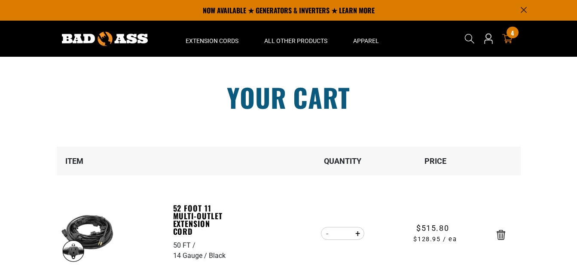 The height and width of the screenshot is (276, 577). Describe the element at coordinates (203, 220) in the screenshot. I see `a: 52 Foot 11 Multi-Outlet Extension Cord` at that location.